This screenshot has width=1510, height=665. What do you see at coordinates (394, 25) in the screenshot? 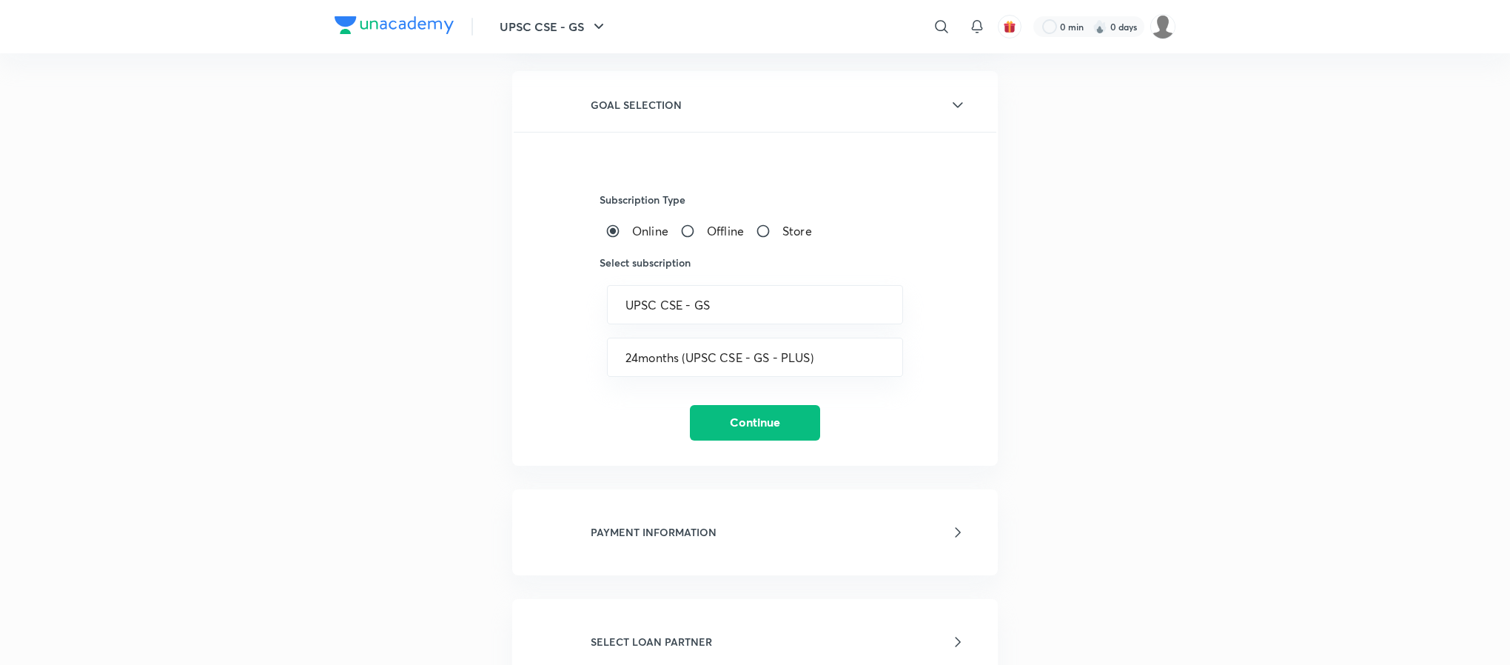
I see `img: Company Logo` at bounding box center [394, 25].